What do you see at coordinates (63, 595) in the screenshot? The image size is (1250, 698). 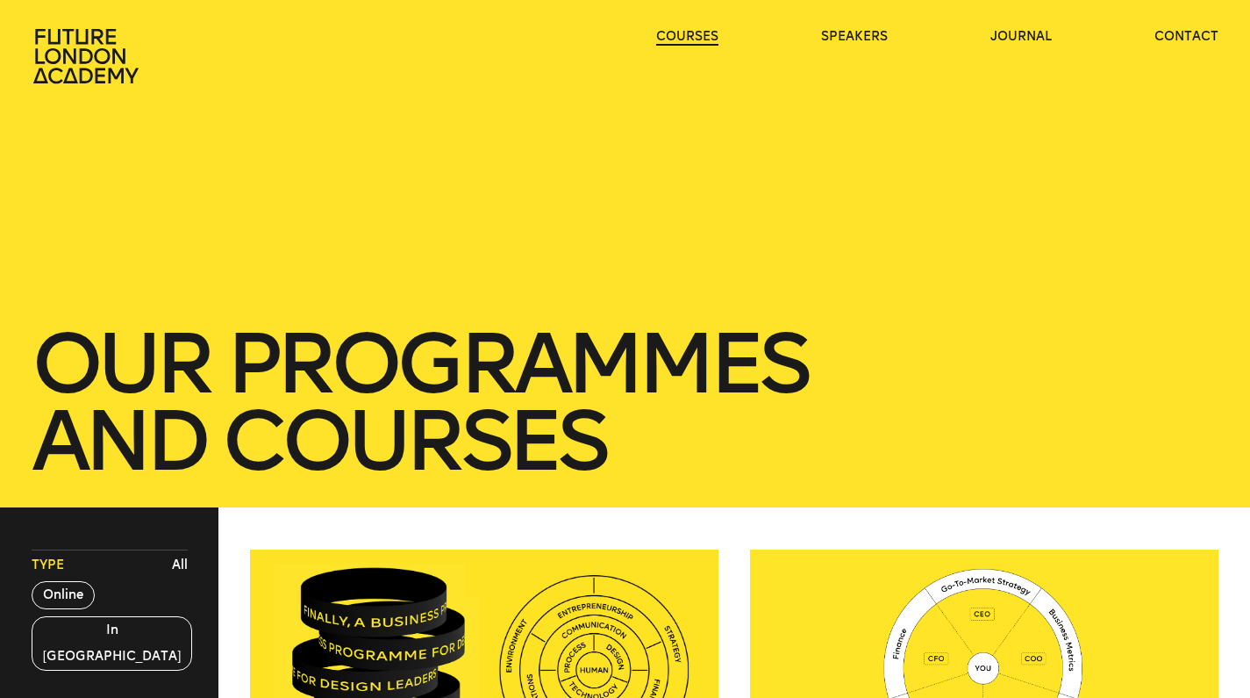 I see `button: Online` at bounding box center [63, 595].